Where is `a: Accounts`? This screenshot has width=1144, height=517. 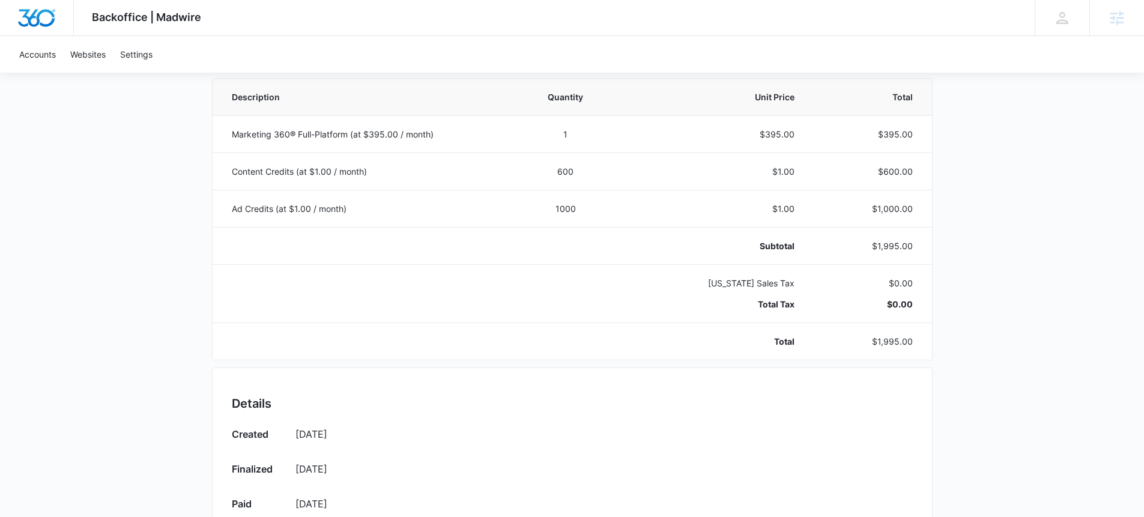 a: Accounts is located at coordinates (37, 54).